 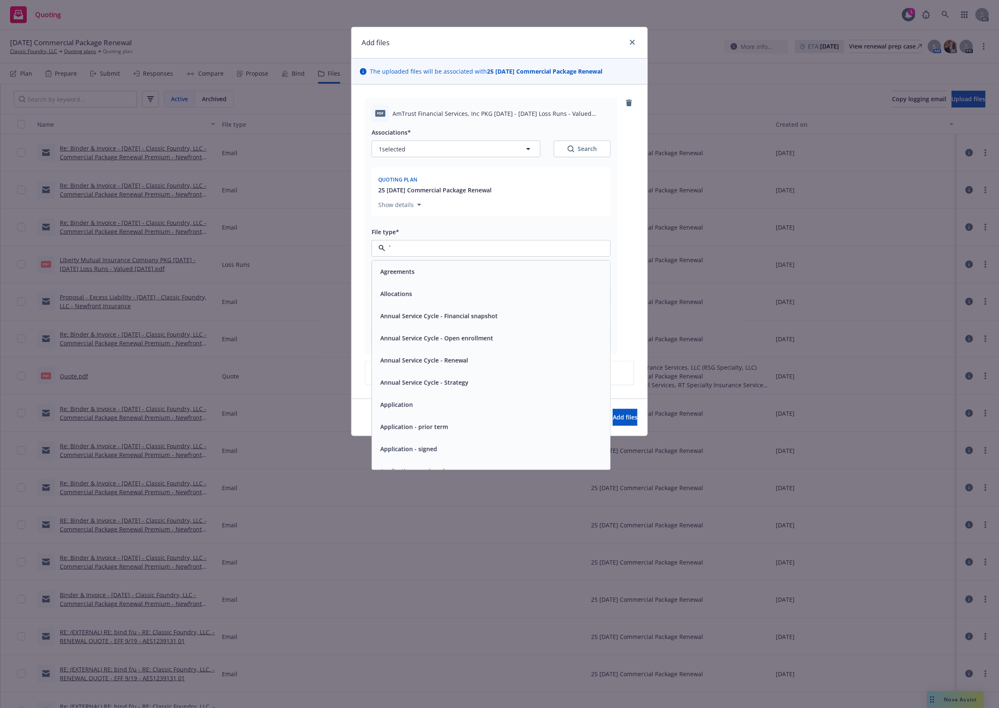 I want to click on span: Annual Service Cycle - Open enrollment, so click(x=437, y=338).